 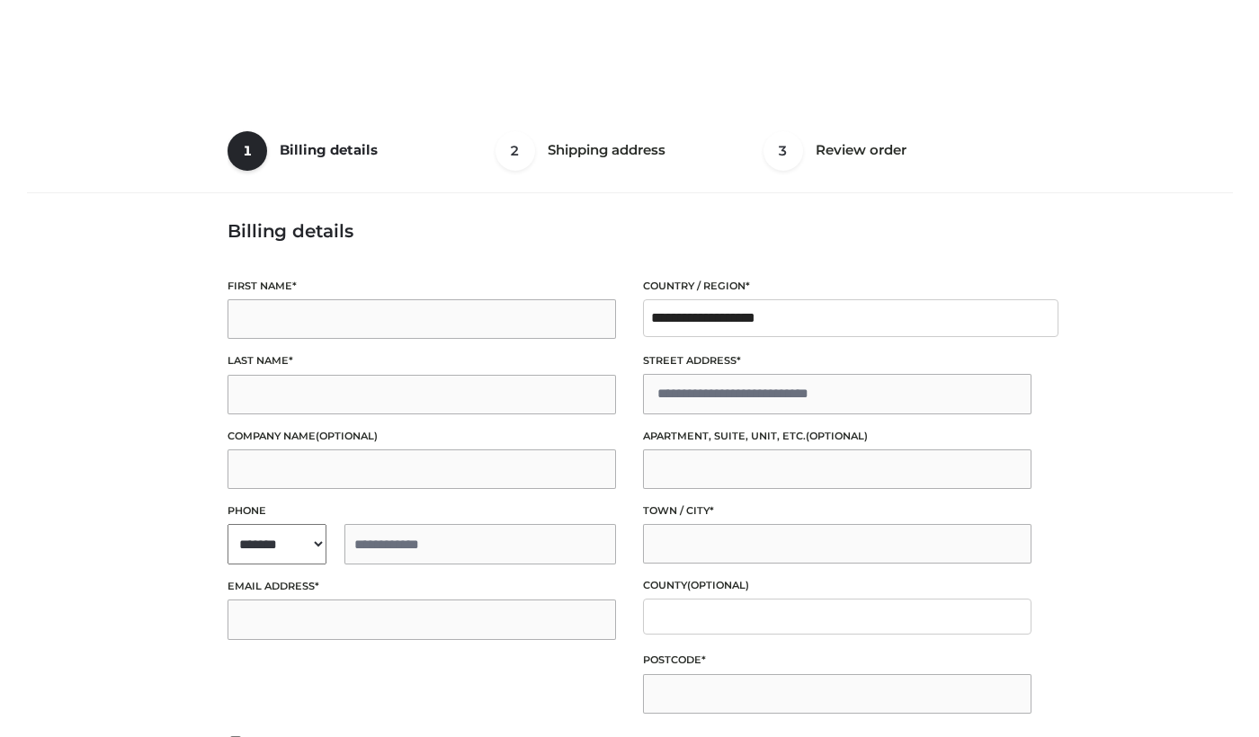 I want to click on label: Postcode, so click(x=837, y=660).